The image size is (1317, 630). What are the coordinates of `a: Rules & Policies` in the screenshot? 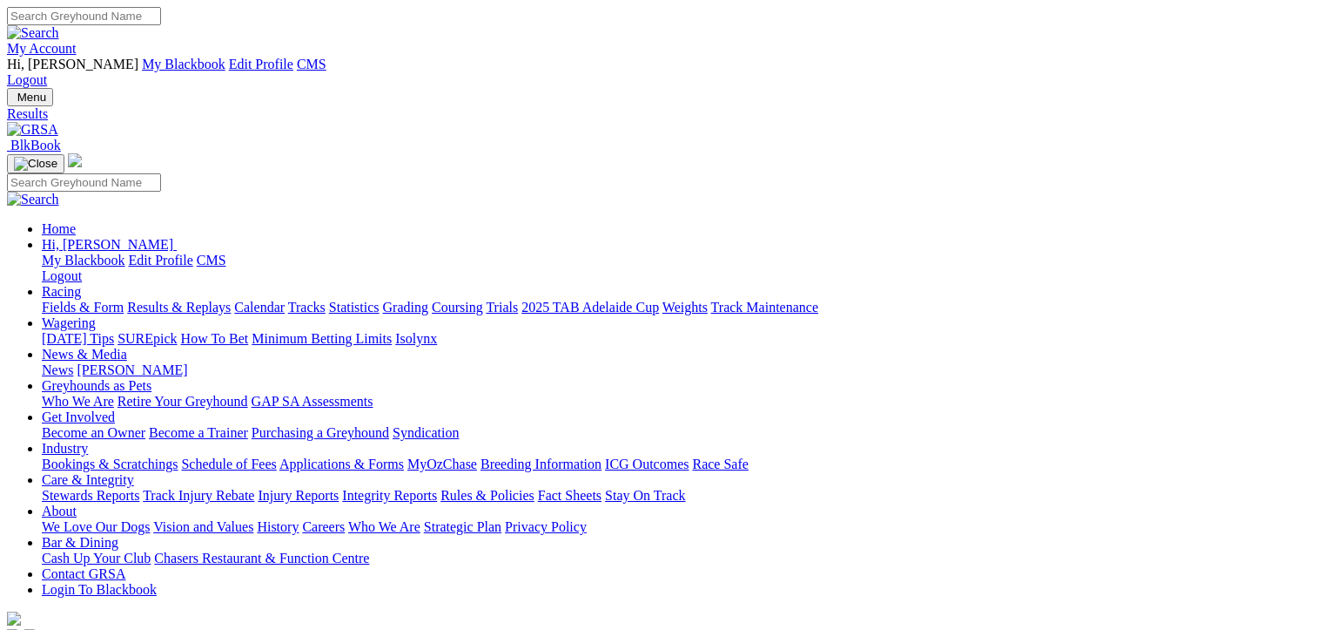 It's located at (488, 495).